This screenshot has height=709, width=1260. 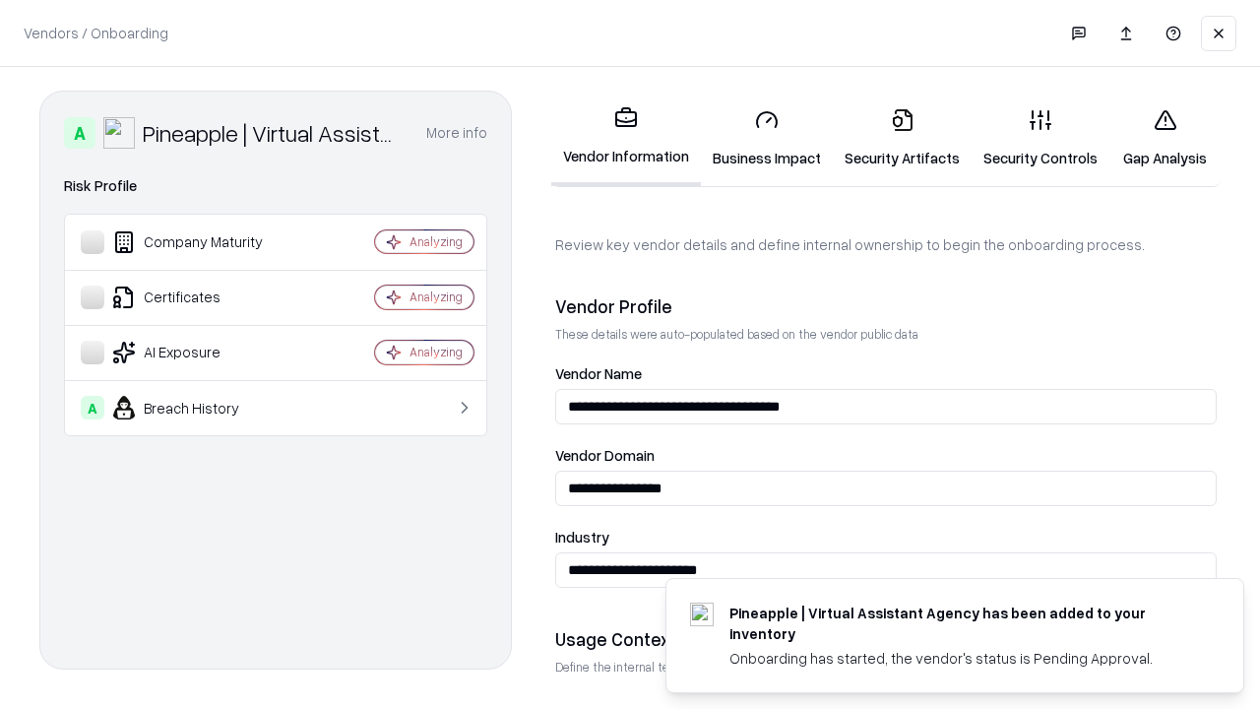 I want to click on div: Risk Profile, so click(x=276, y=186).